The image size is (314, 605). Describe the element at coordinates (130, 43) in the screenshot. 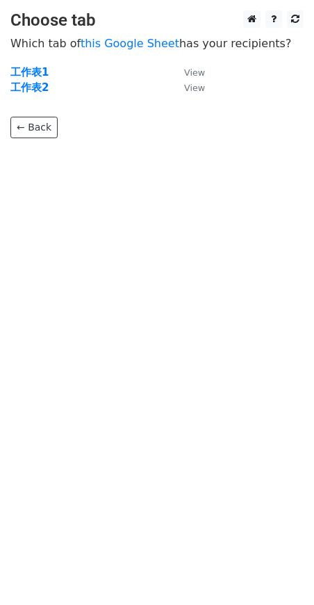

I see `a: this Google Sheet` at that location.